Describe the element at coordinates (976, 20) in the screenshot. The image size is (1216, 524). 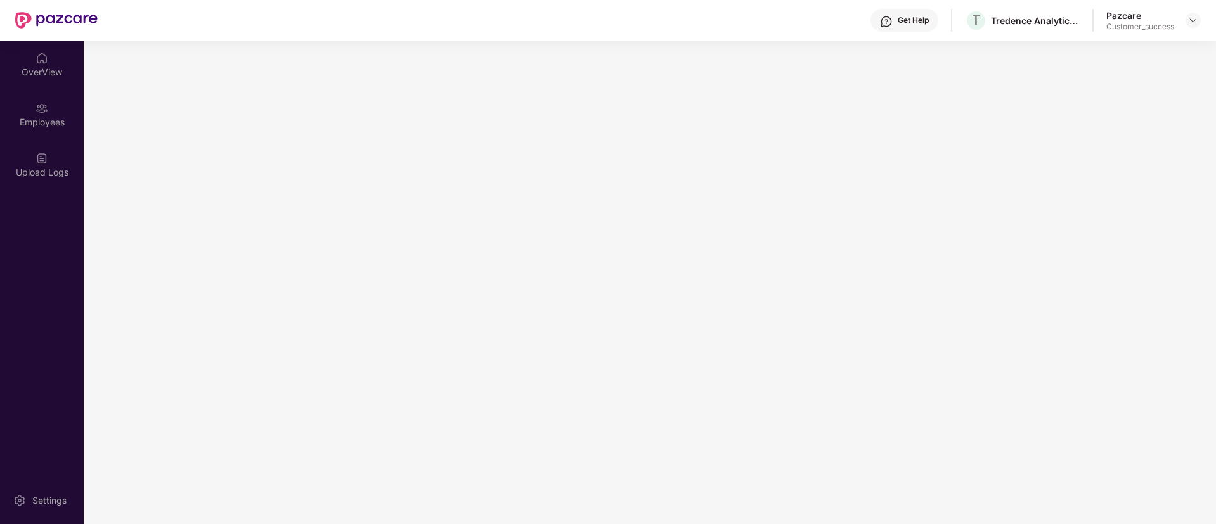
I see `span: T` at that location.